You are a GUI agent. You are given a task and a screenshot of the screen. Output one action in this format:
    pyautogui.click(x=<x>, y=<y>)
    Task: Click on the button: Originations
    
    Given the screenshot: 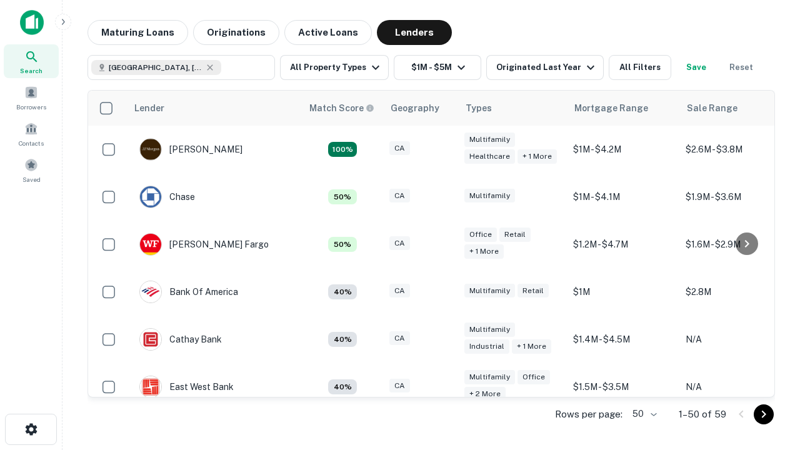 What is the action you would take?
    pyautogui.click(x=236, y=32)
    